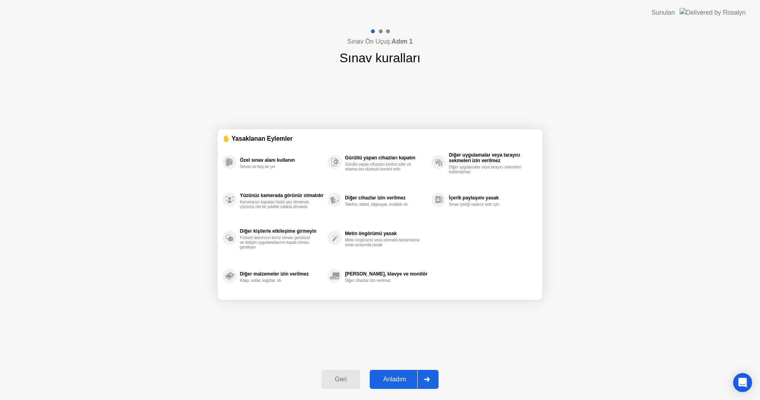 This screenshot has width=760, height=400. Describe the element at coordinates (380, 138) in the screenshot. I see `div: ✋ Yasaklanan Eylemler` at that location.